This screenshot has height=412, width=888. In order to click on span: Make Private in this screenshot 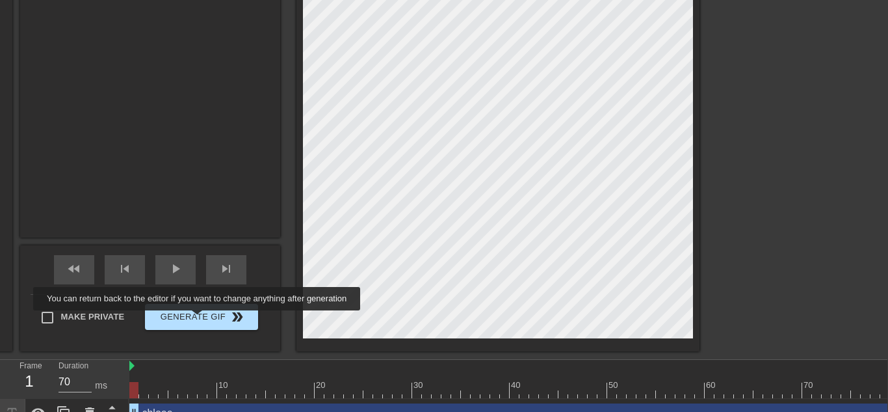, I will do `click(93, 317)`.